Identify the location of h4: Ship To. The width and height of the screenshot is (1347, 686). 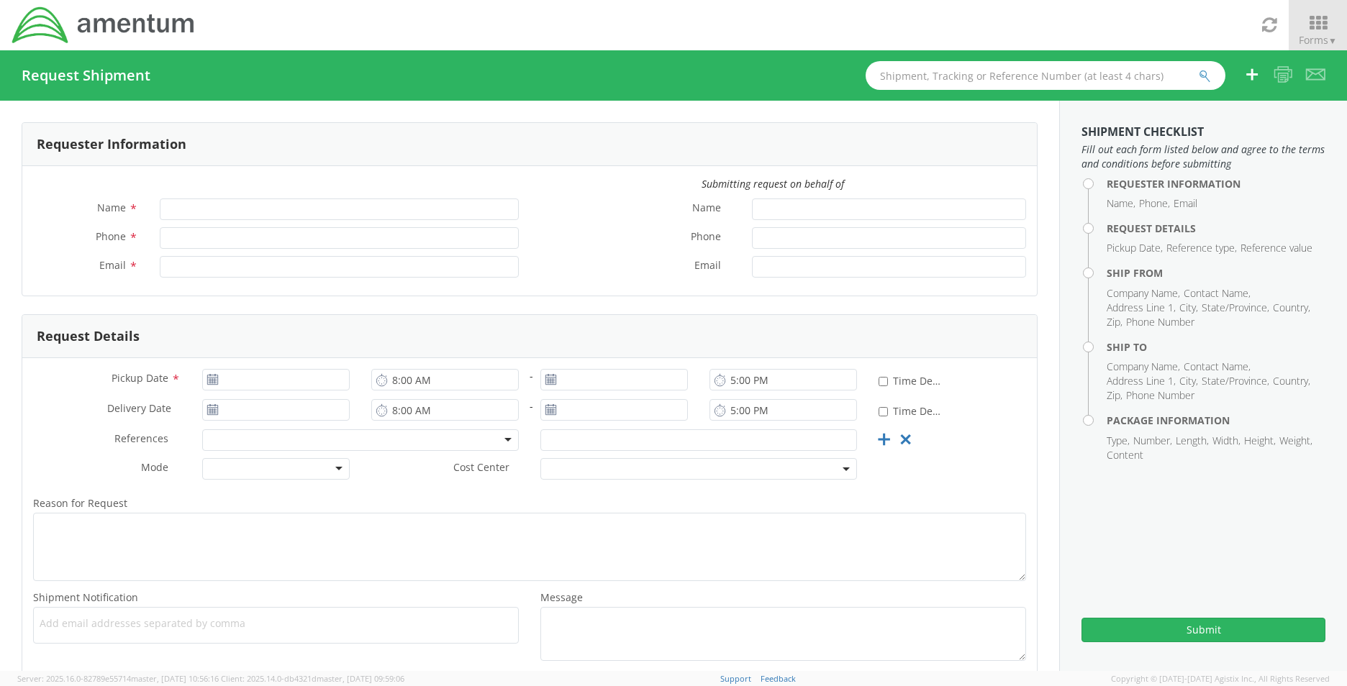
(1216, 347).